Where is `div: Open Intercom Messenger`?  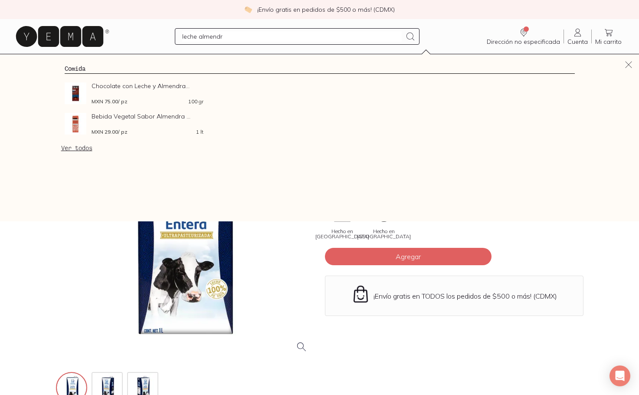
div: Open Intercom Messenger is located at coordinates (620, 376).